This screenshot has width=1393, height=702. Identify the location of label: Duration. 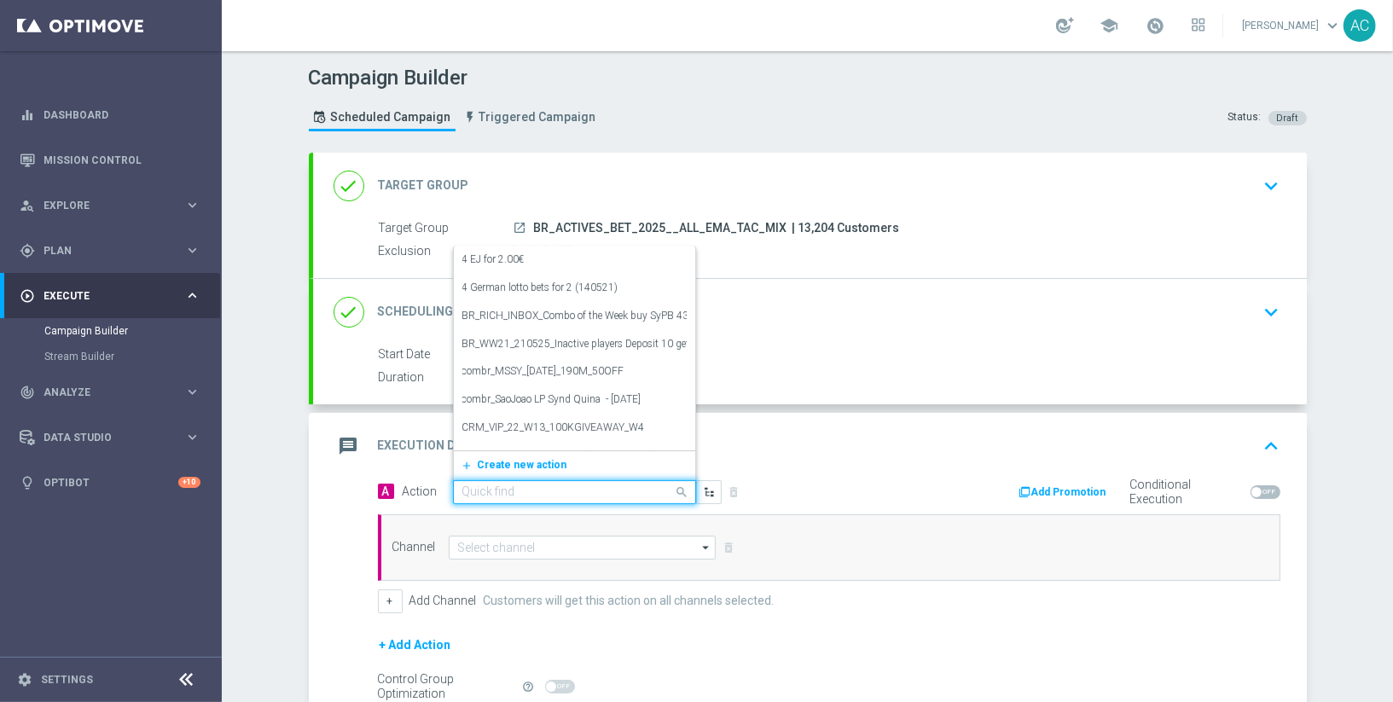
(445, 378).